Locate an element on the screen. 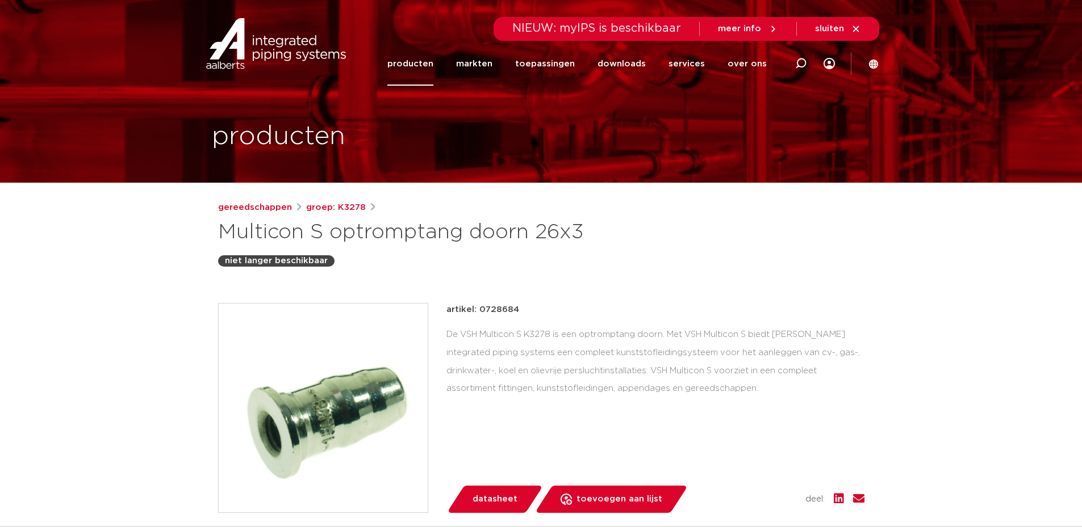  a: over ons is located at coordinates (747, 64).